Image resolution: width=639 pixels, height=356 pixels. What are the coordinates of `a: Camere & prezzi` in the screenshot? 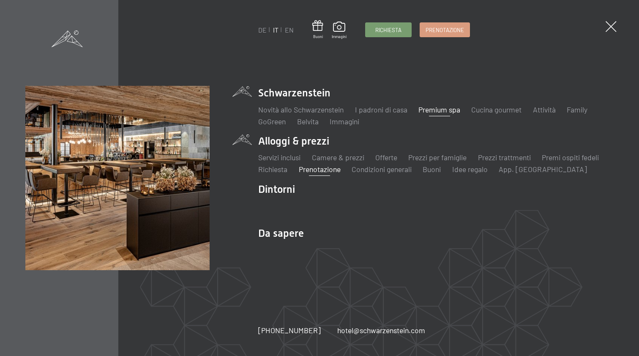 It's located at (338, 157).